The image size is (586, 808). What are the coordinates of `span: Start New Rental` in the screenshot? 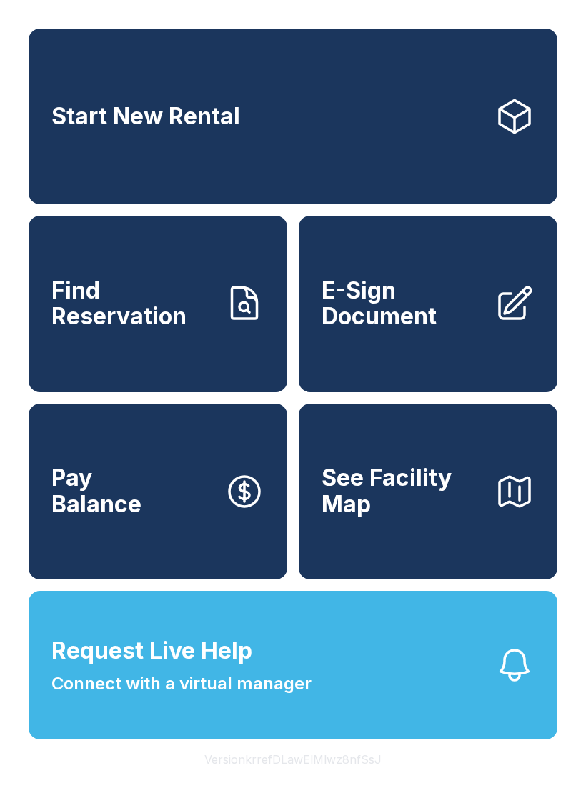 It's located at (146, 117).